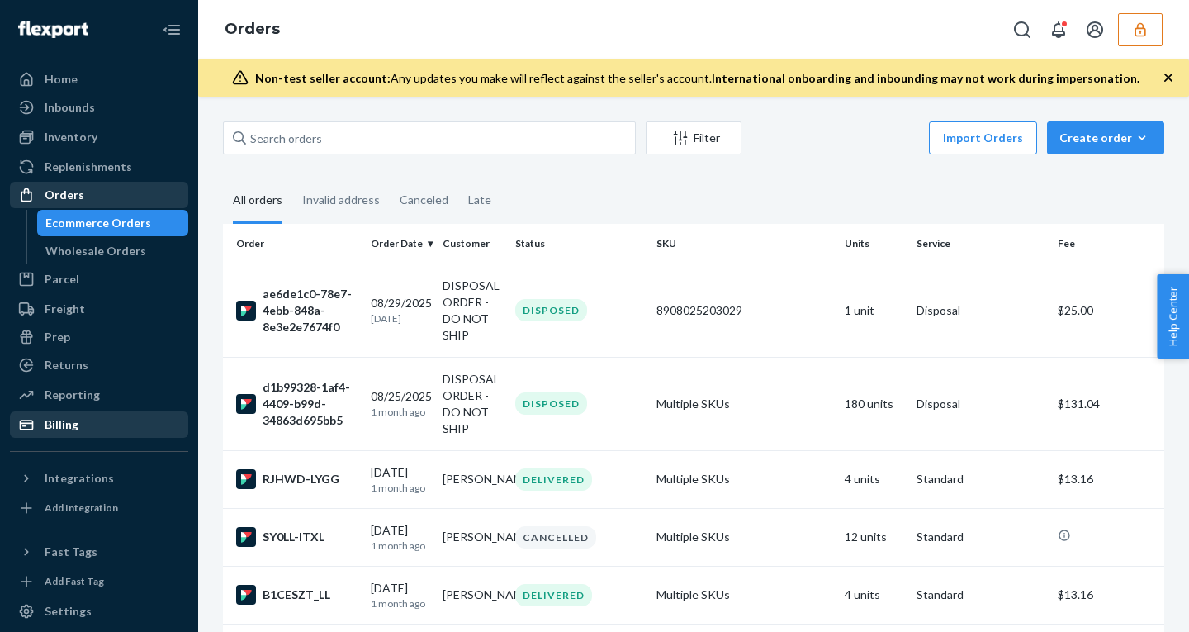 This screenshot has height=632, width=1189. What do you see at coordinates (99, 508) in the screenshot?
I see `a: Add Integration` at bounding box center [99, 508].